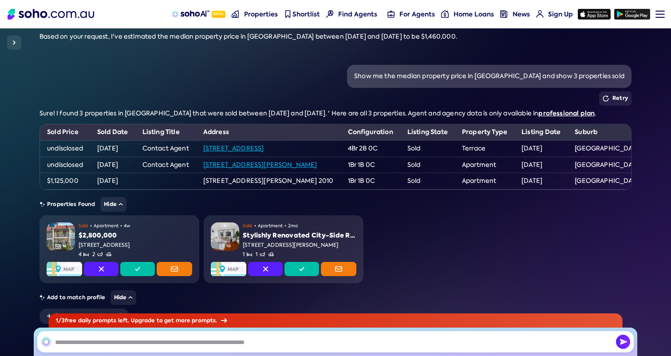 This screenshot has height=356, width=671. I want to click on span: Shortlist, so click(306, 14).